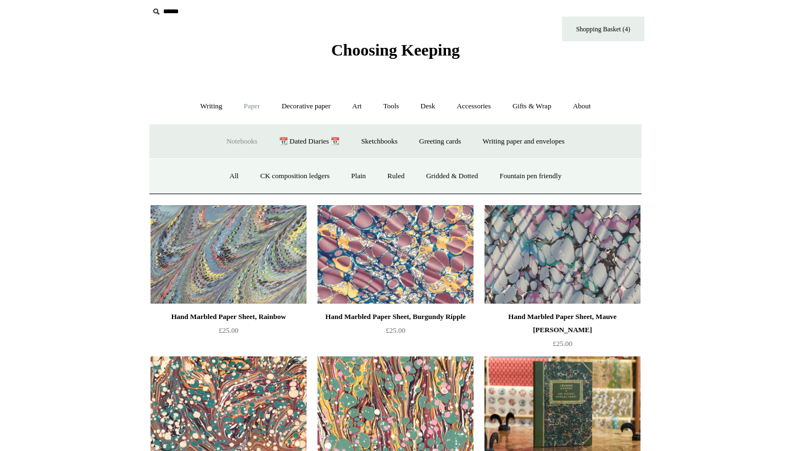 The image size is (791, 451). I want to click on a: Hand Marbled Paper Sheet, Burgundy Ripple Hand Marbled Paper Sheet, Burgundy Ripple, so click(396, 254).